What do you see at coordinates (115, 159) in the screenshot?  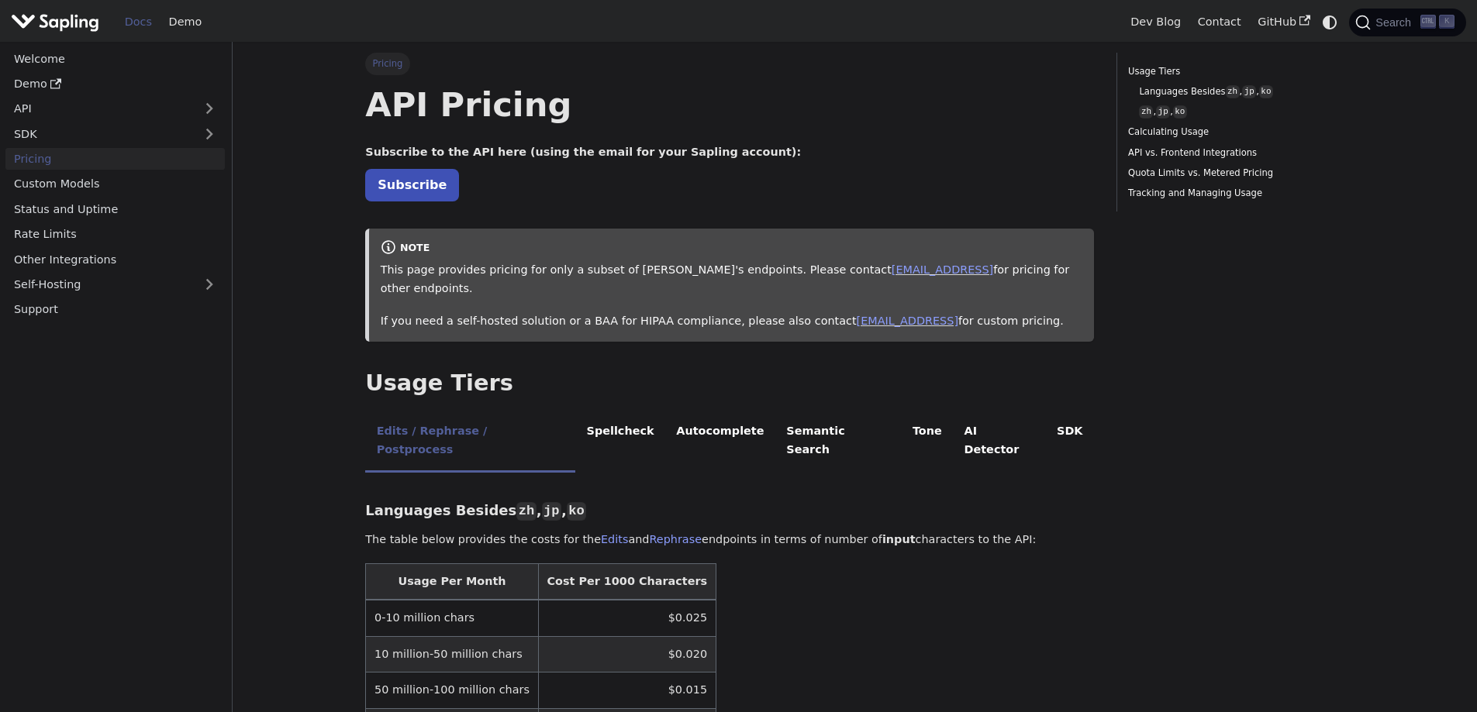 I see `a: Pricing` at bounding box center [115, 159].